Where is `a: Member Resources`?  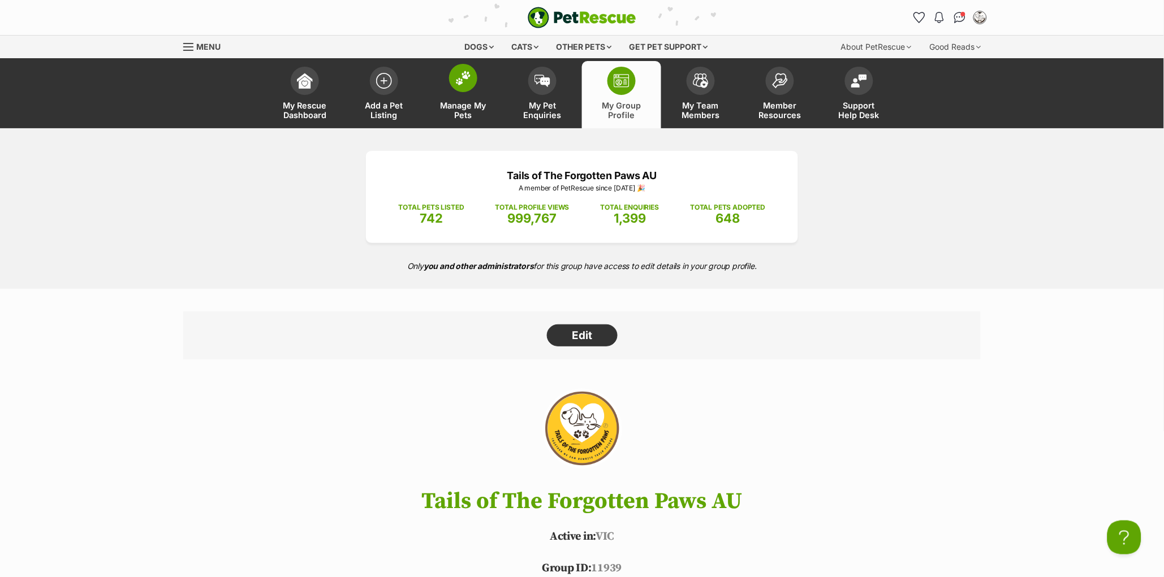
a: Member Resources is located at coordinates (780, 94).